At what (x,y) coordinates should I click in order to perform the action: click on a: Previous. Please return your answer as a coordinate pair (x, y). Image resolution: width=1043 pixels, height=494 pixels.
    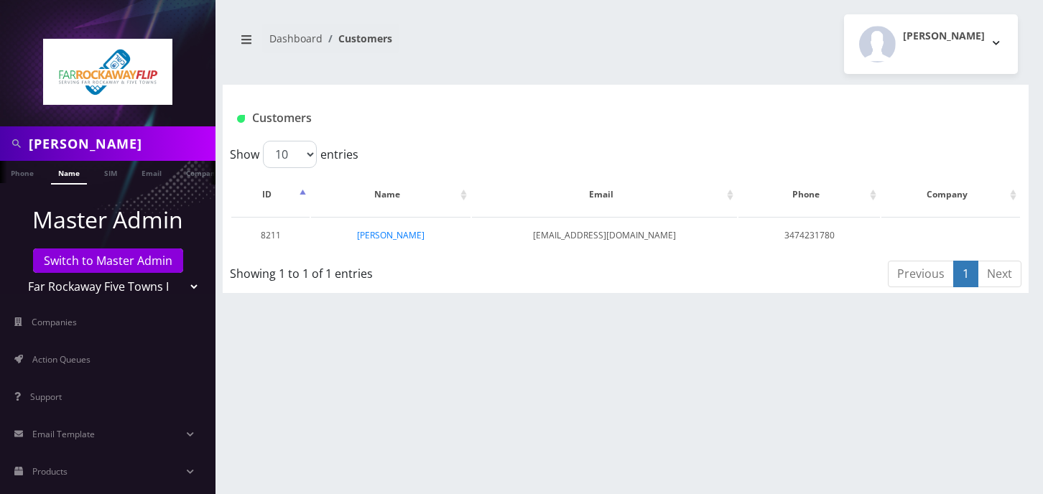
    Looking at the image, I should click on (921, 274).